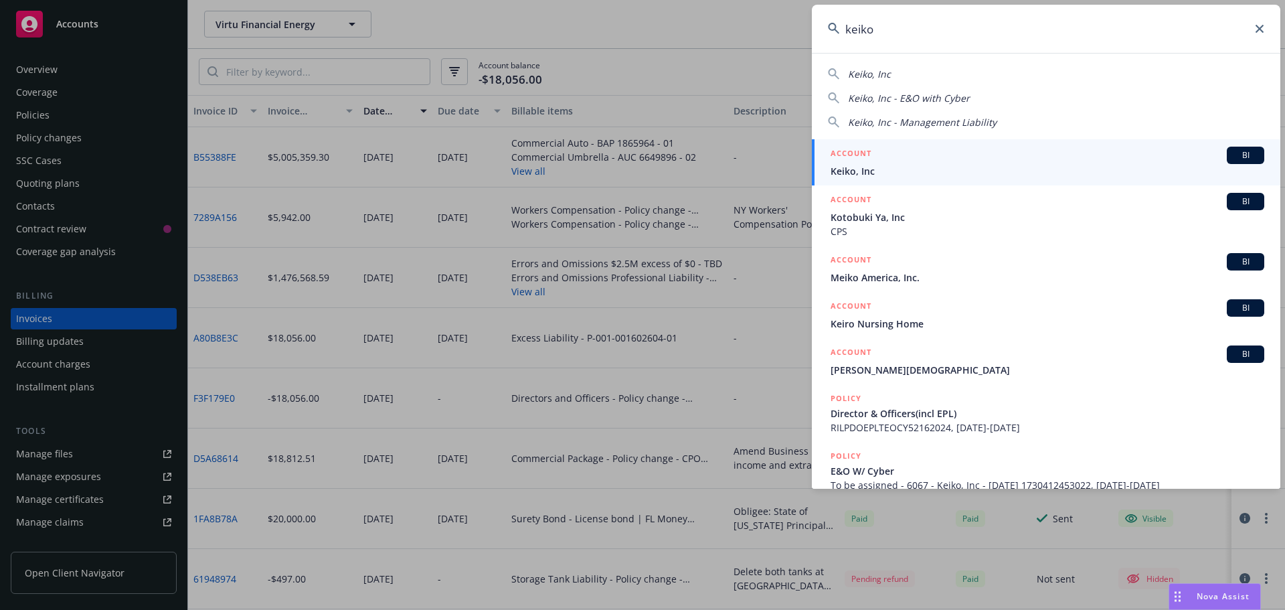 This screenshot has height=610, width=1285. I want to click on span: Meiko America, Inc., so click(1047, 277).